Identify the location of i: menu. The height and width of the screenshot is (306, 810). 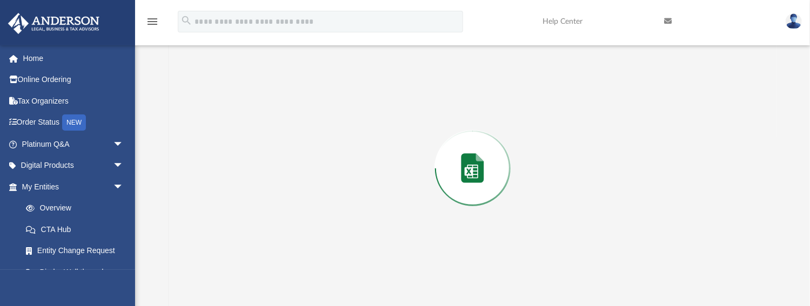
(152, 22).